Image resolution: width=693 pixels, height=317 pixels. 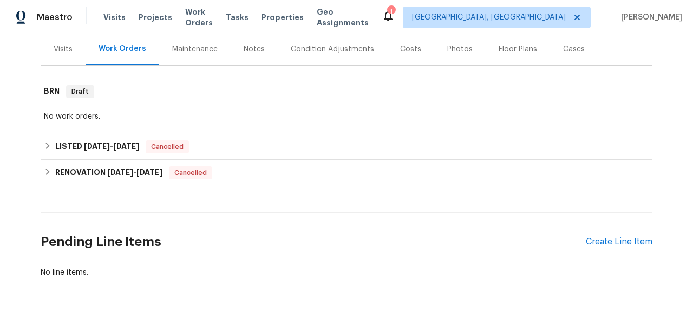 I want to click on div: Work Orders, so click(x=122, y=49).